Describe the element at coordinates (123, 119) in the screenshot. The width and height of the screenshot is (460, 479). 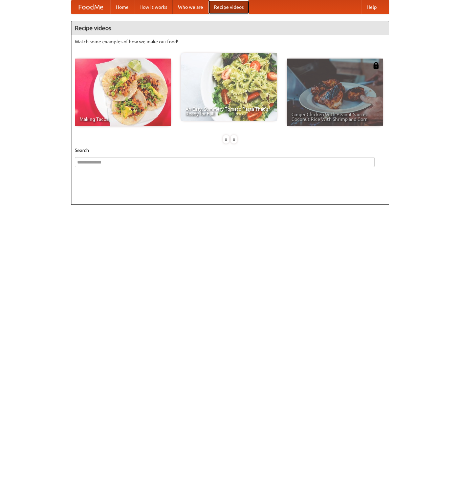
I see `span: Making Tacos` at that location.